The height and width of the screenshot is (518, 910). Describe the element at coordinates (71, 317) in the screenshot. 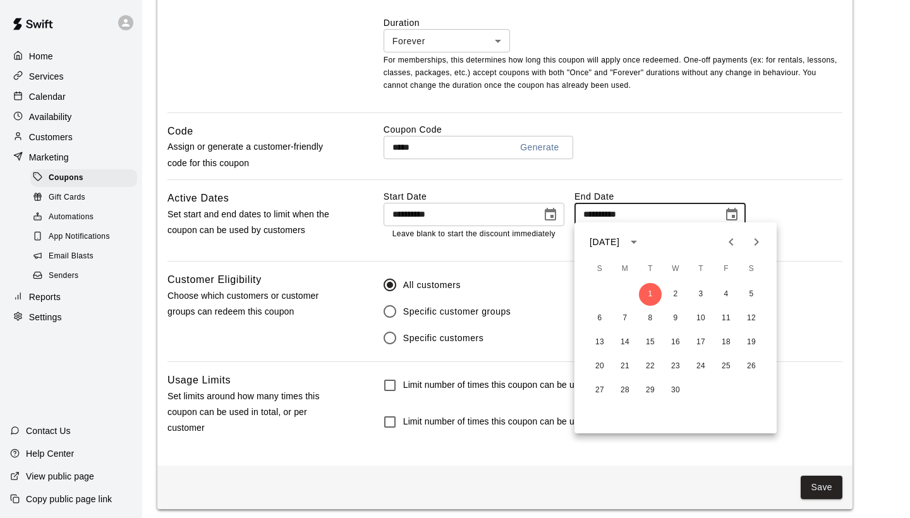

I see `div: Settings` at that location.